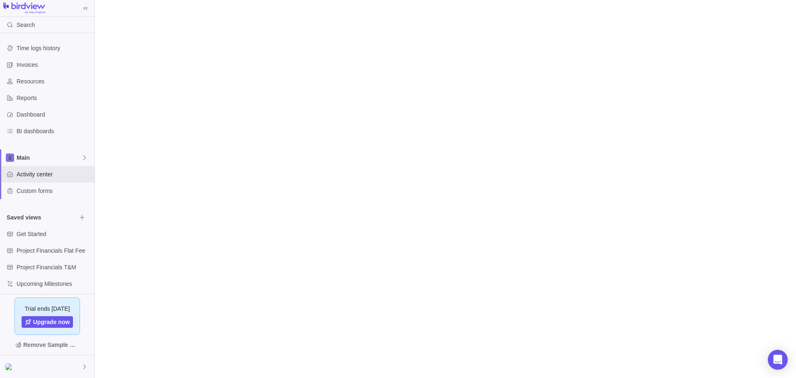  I want to click on span: Project Financials Flat Fee, so click(54, 251).